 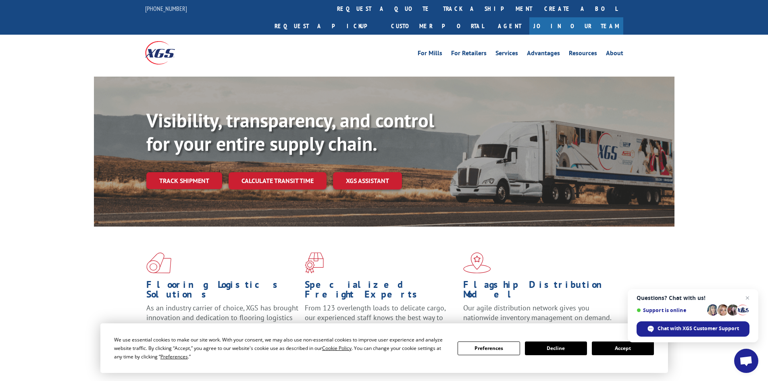 I want to click on a: Customer Portal, so click(x=437, y=26).